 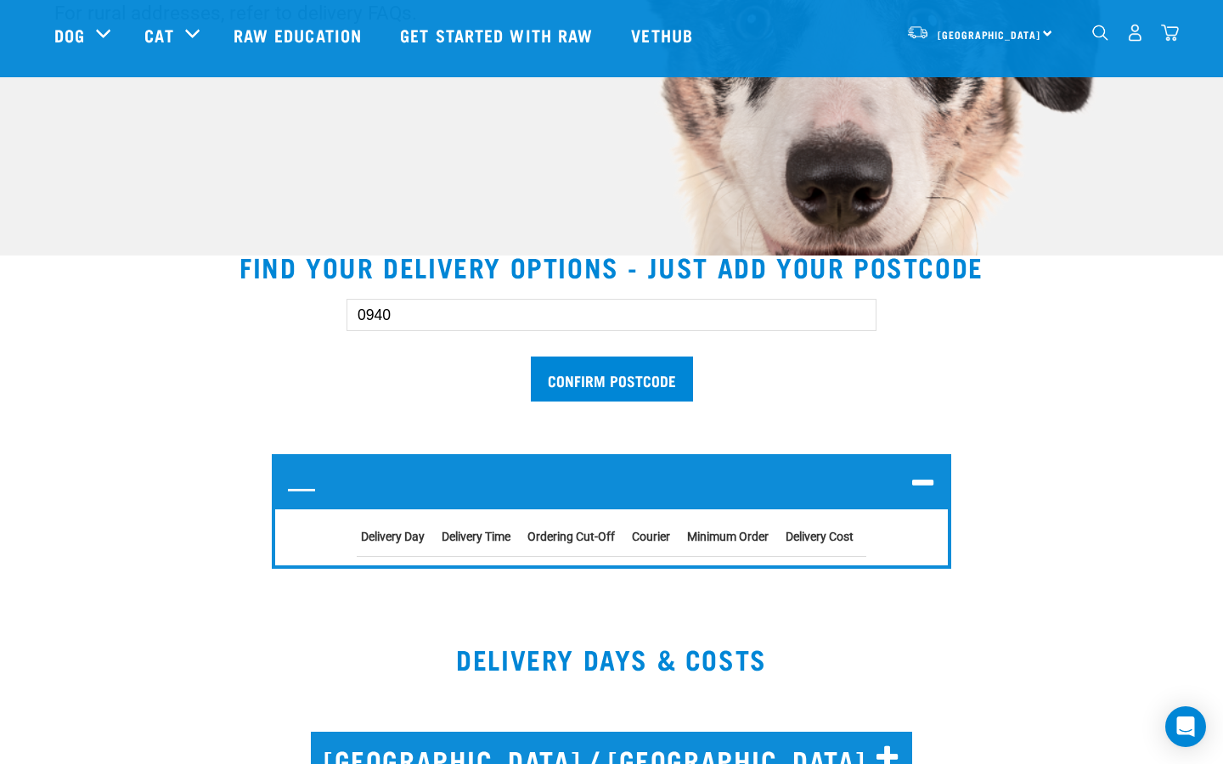 What do you see at coordinates (571, 537) in the screenshot?
I see `strong: Ordering Cut-Off` at bounding box center [571, 537].